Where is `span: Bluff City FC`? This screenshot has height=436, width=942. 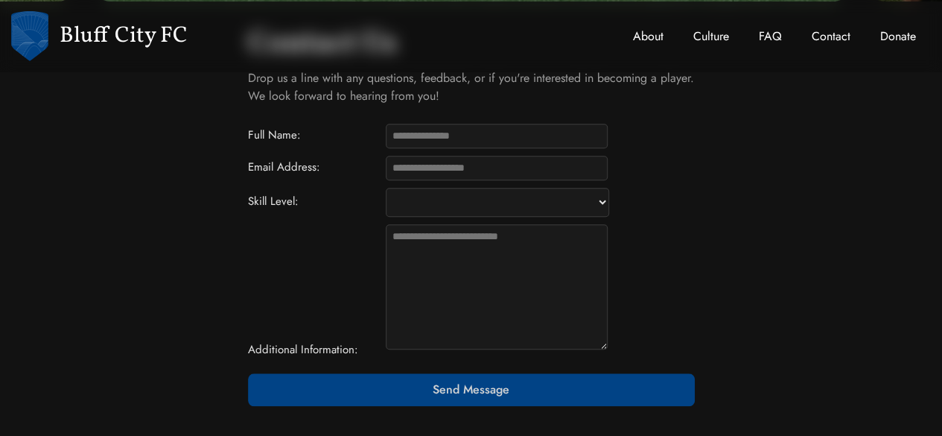 span: Bluff City FC is located at coordinates (124, 36).